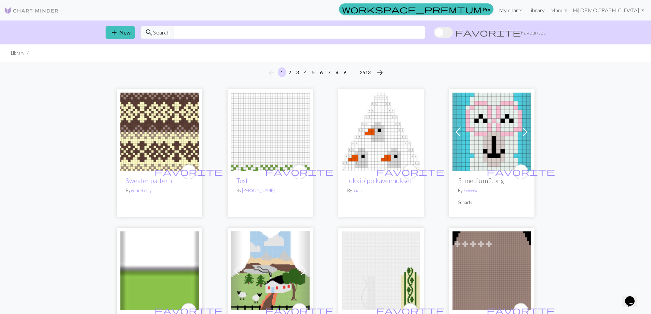  Describe the element at coordinates (416, 9) in the screenshot. I see `a: Pro` at that location.